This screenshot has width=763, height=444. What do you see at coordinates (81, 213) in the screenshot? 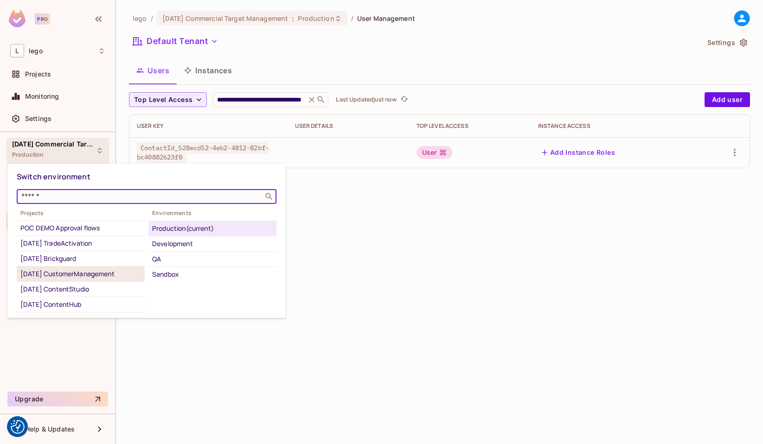
I see `span: Projects` at bounding box center [81, 213].